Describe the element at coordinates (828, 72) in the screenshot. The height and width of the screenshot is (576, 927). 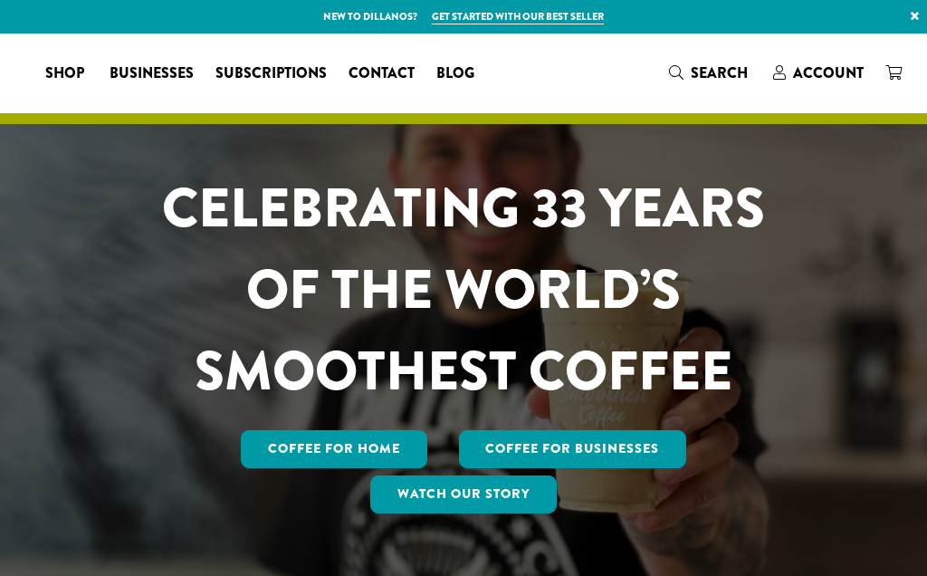
I see `span: Account` at that location.